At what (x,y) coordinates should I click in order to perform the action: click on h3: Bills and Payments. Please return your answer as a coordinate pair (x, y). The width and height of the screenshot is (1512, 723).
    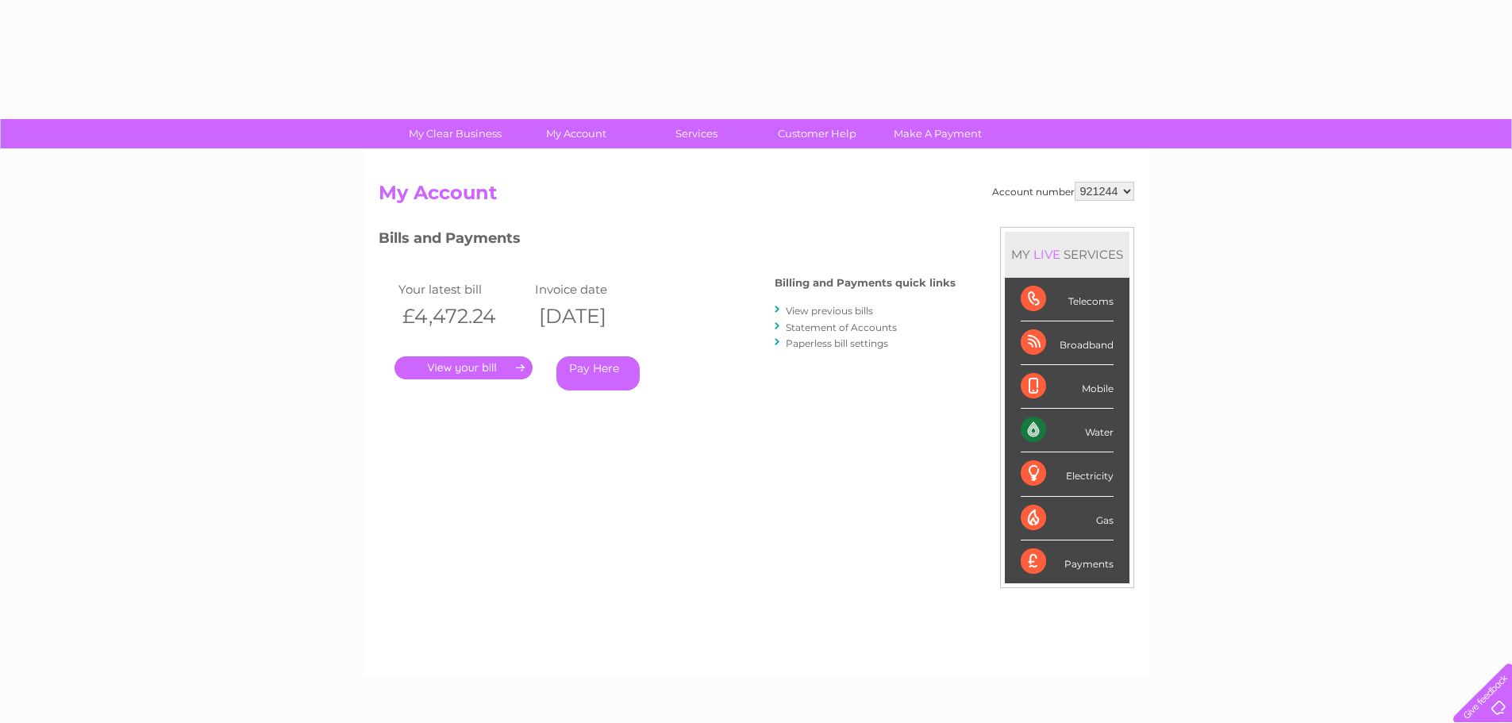
    Looking at the image, I should click on (667, 240).